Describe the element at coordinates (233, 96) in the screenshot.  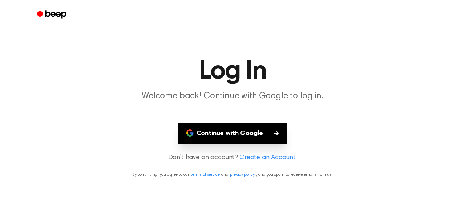
I see `p: Welcome back! Continue with Google to log in.` at that location.